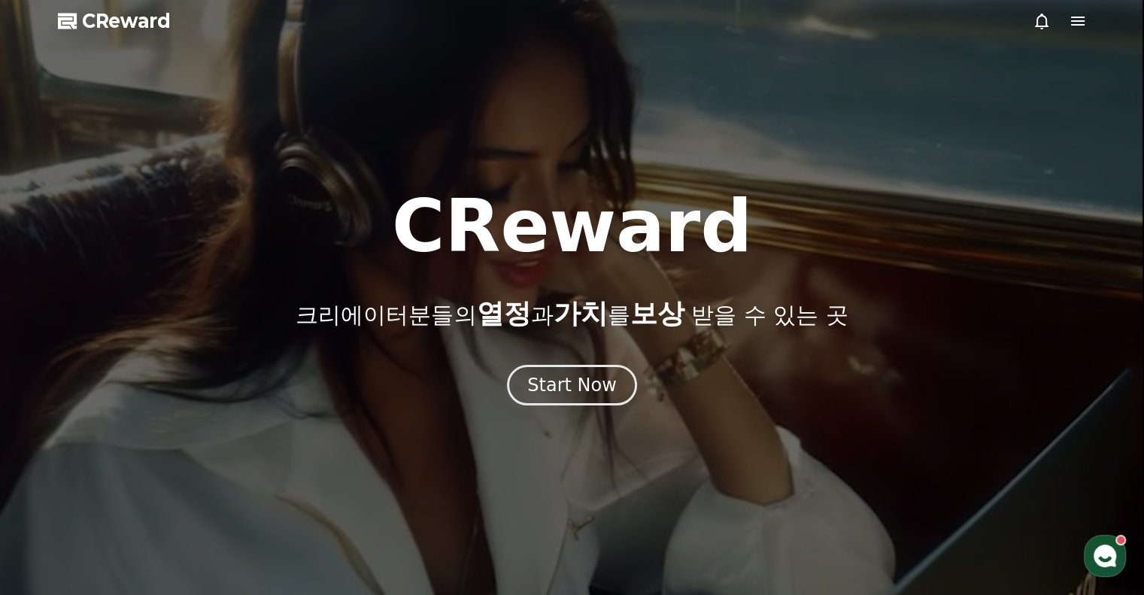 This screenshot has height=595, width=1144. I want to click on span: 보상, so click(657, 313).